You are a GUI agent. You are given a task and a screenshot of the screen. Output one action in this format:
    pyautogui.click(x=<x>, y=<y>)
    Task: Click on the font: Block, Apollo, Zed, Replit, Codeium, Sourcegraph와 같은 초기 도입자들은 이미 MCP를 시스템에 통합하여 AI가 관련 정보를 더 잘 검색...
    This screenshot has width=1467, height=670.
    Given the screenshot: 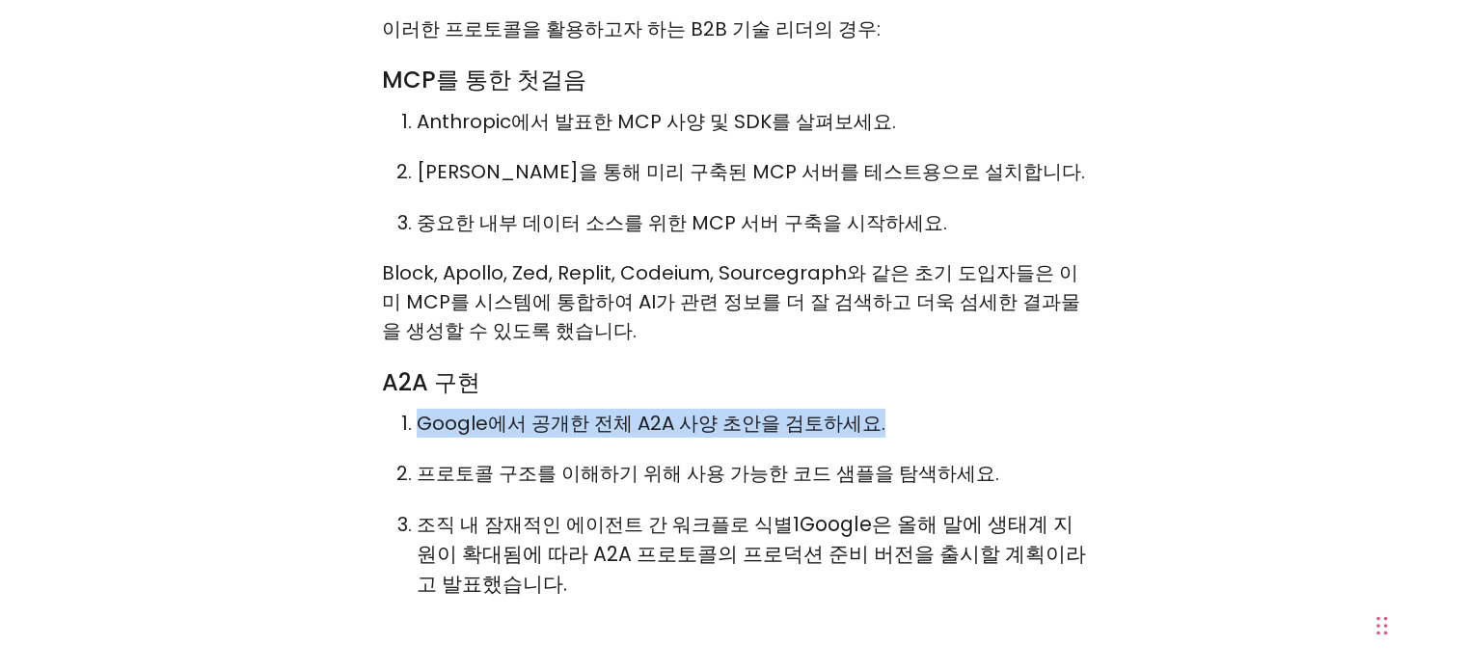 What is the action you would take?
    pyautogui.click(x=731, y=302)
    